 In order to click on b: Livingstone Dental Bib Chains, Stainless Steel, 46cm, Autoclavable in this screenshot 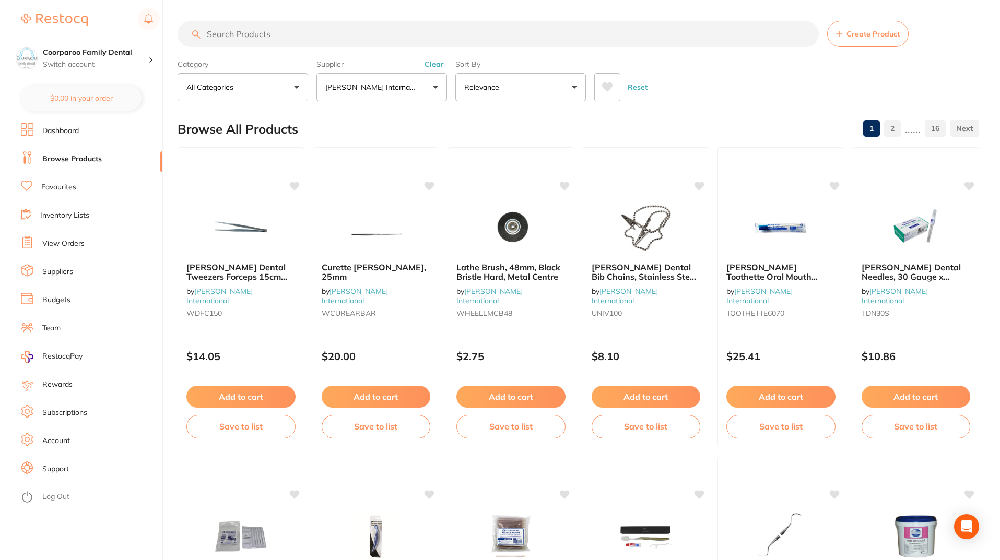, I will do `click(646, 272)`.